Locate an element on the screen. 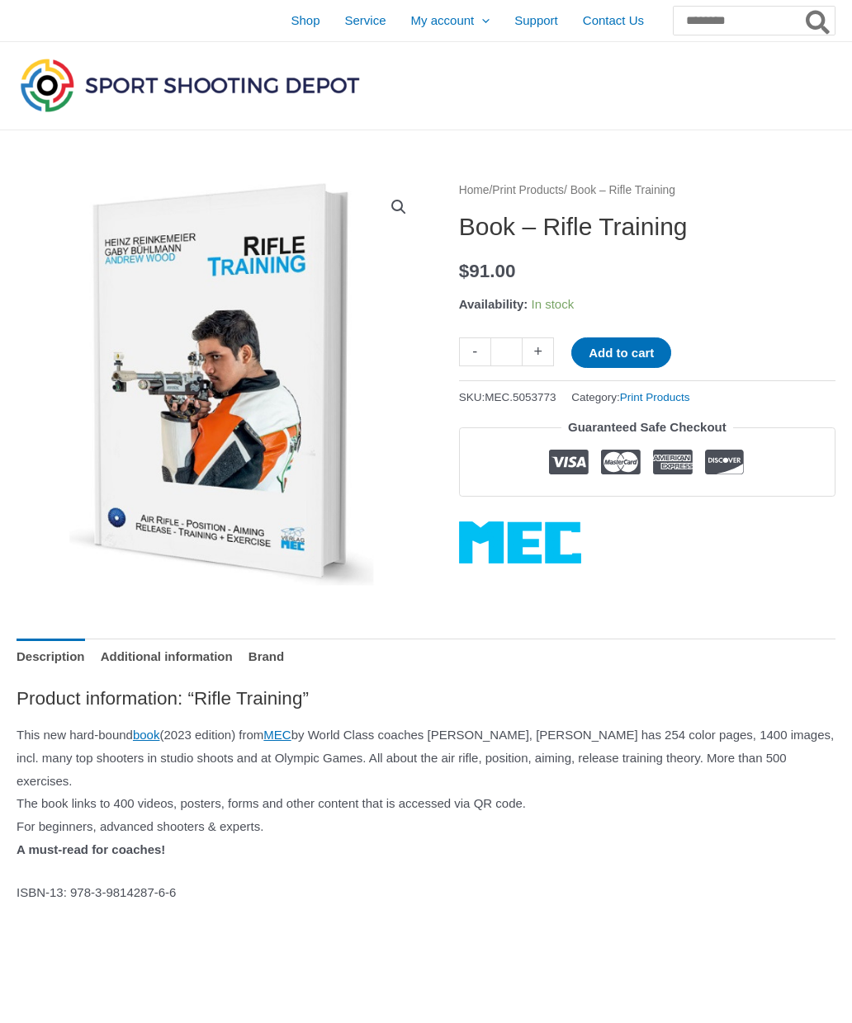 This screenshot has height=1023, width=852. a: Description is located at coordinates (50, 656).